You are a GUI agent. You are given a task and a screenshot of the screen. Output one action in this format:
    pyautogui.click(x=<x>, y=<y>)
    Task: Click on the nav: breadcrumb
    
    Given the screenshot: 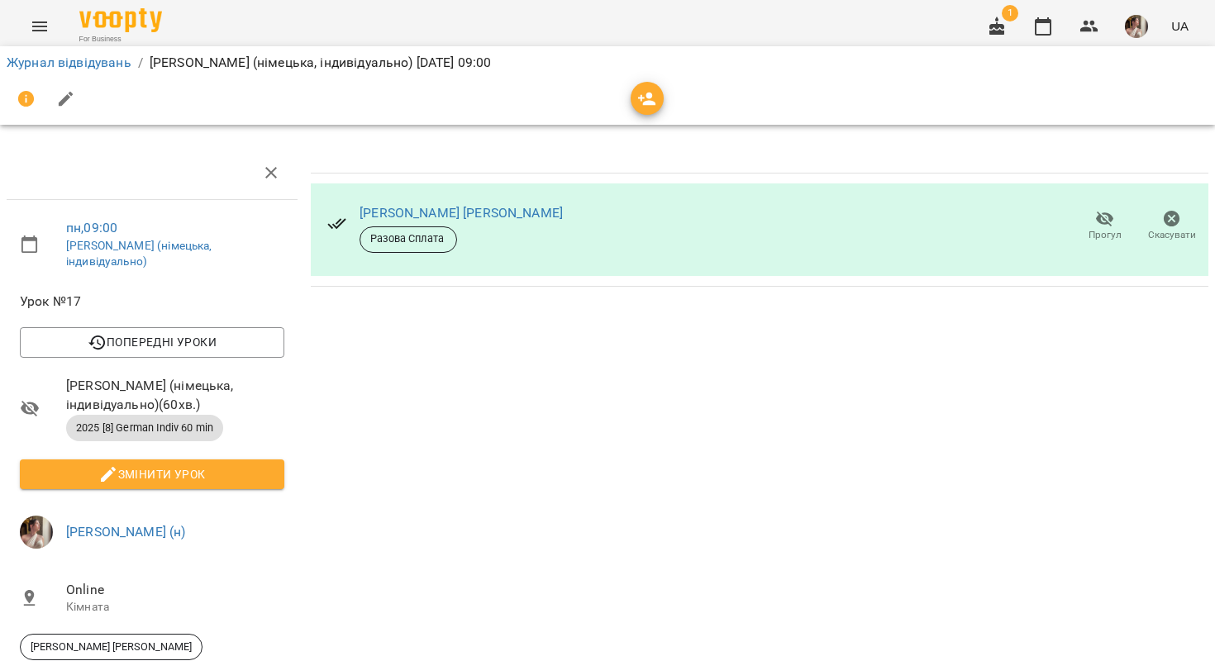 What is the action you would take?
    pyautogui.click(x=607, y=63)
    